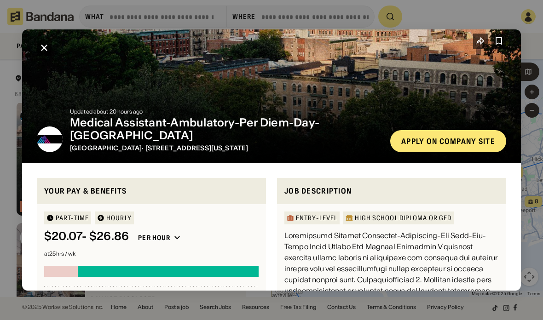  I want to click on img: Mount Sinai logo, so click(50, 139).